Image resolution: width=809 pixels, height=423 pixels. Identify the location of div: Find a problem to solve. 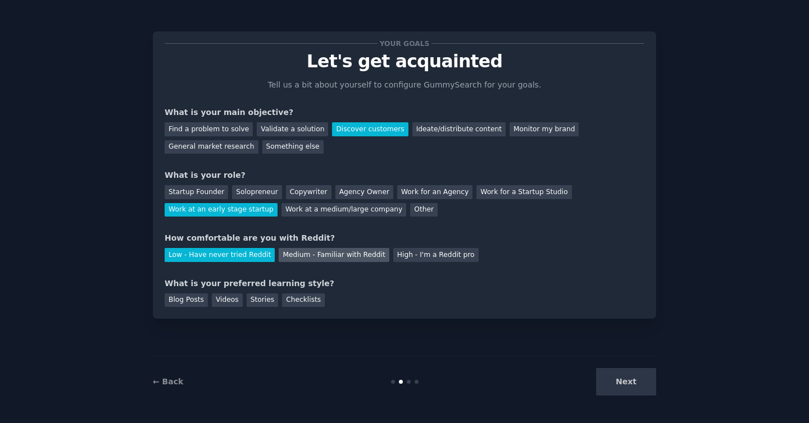
(208, 129).